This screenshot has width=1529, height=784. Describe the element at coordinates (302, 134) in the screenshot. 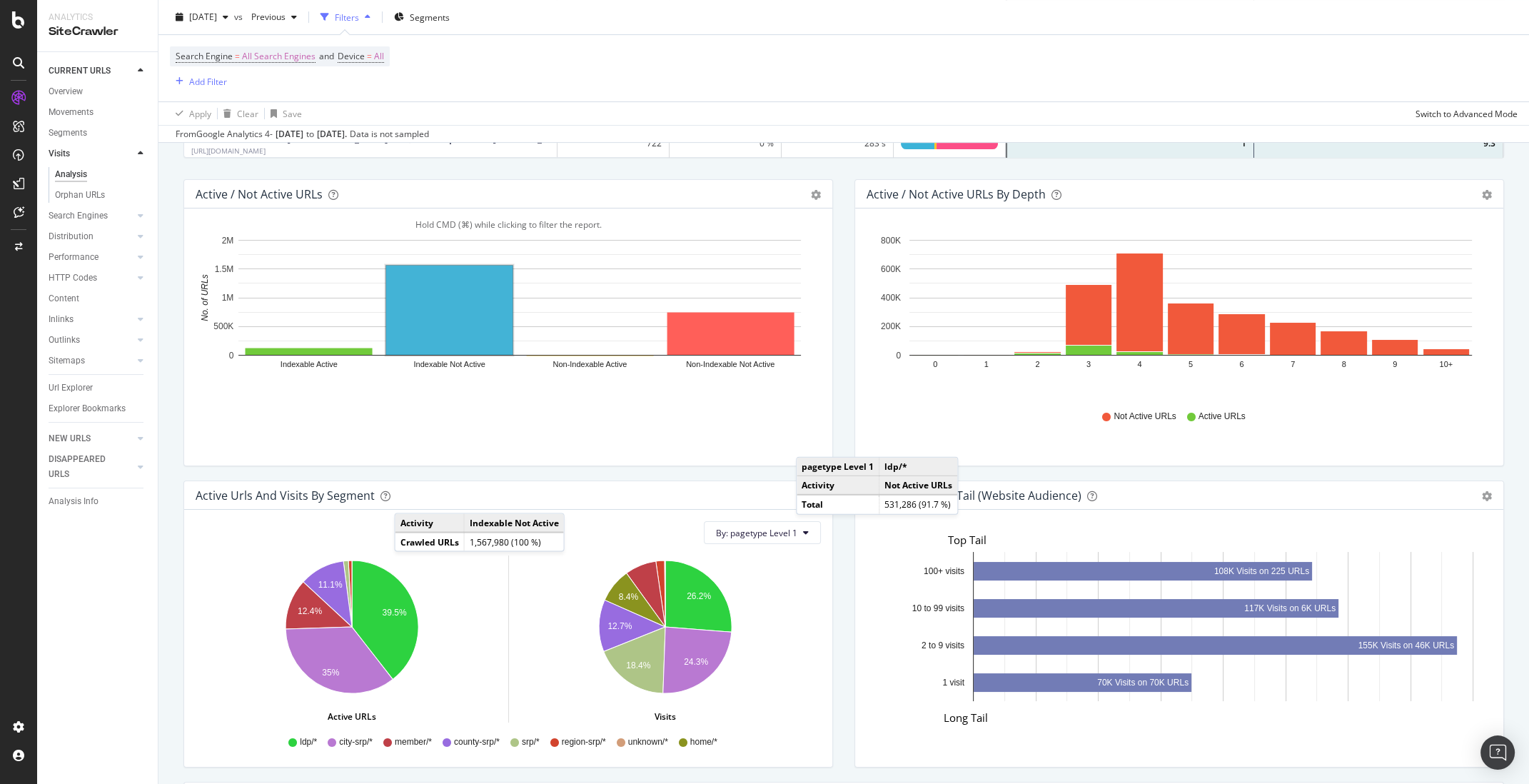

I see `div: From Google Analytics 4 - to Data is not sampled` at that location.